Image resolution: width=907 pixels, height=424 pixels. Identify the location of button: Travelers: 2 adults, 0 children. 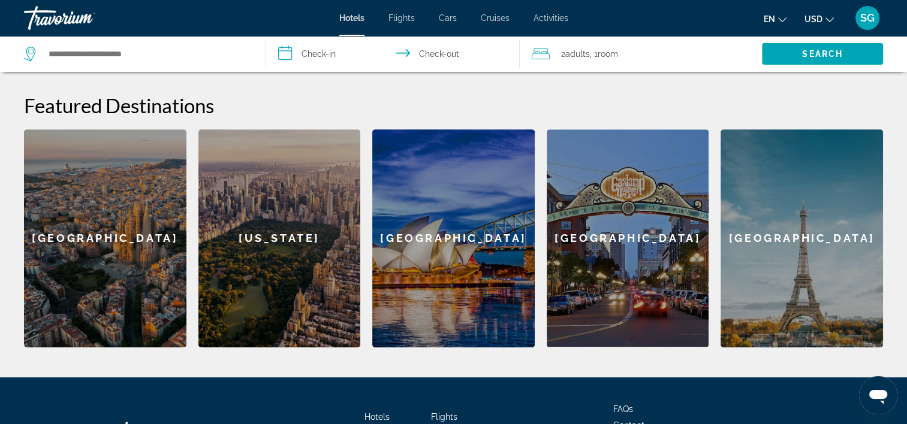
(641, 54).